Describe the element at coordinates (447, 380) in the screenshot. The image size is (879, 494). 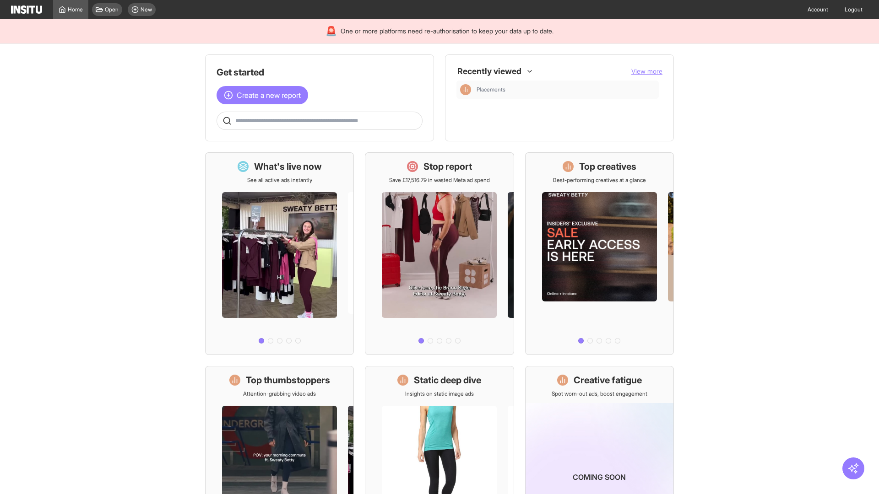
I see `h1: Static deep dive` at that location.